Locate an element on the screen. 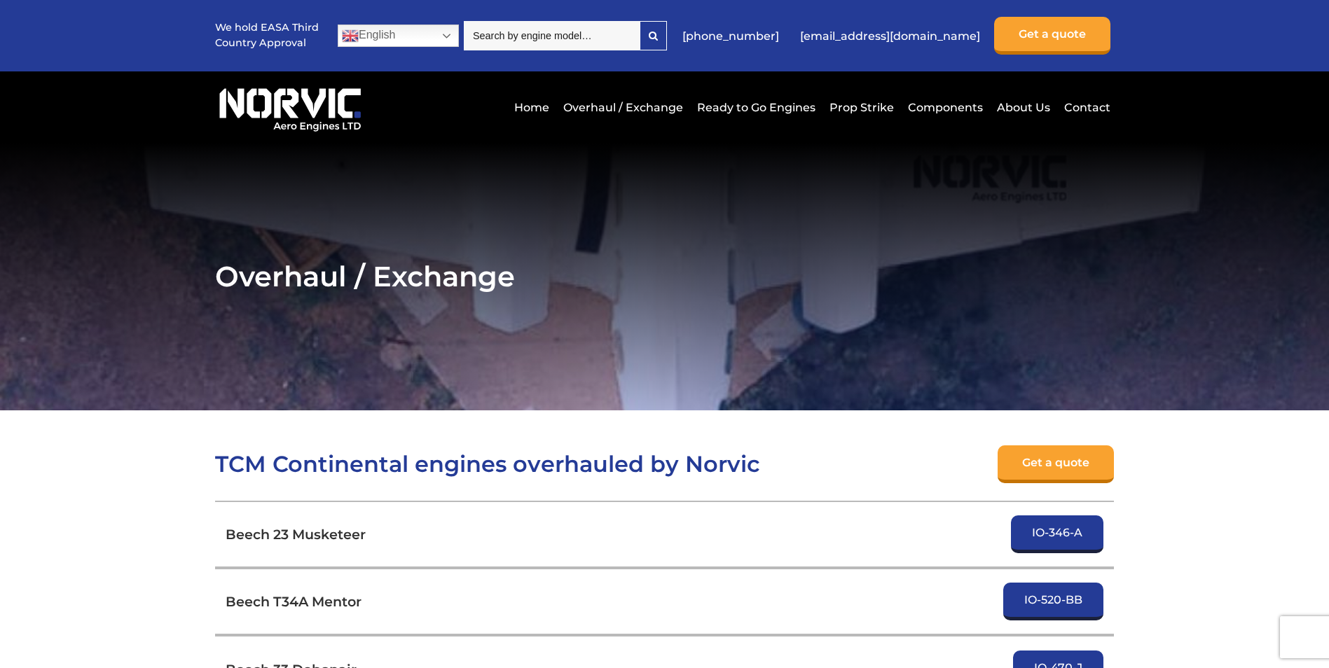 The height and width of the screenshot is (668, 1329). h2: TCM Continental engines overhauled by Norvic is located at coordinates (585, 465).